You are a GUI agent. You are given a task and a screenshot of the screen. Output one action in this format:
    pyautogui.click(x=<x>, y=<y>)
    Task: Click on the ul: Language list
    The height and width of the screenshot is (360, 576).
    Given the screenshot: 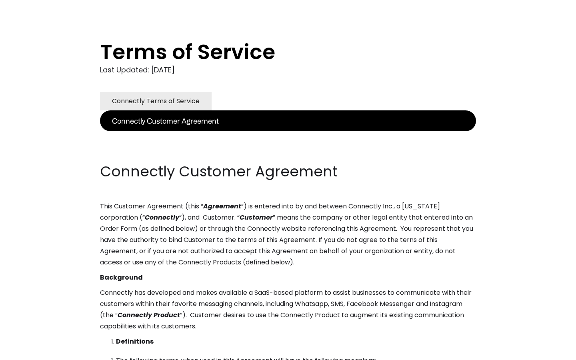 What is the action you would take?
    pyautogui.click(x=32, y=352)
    